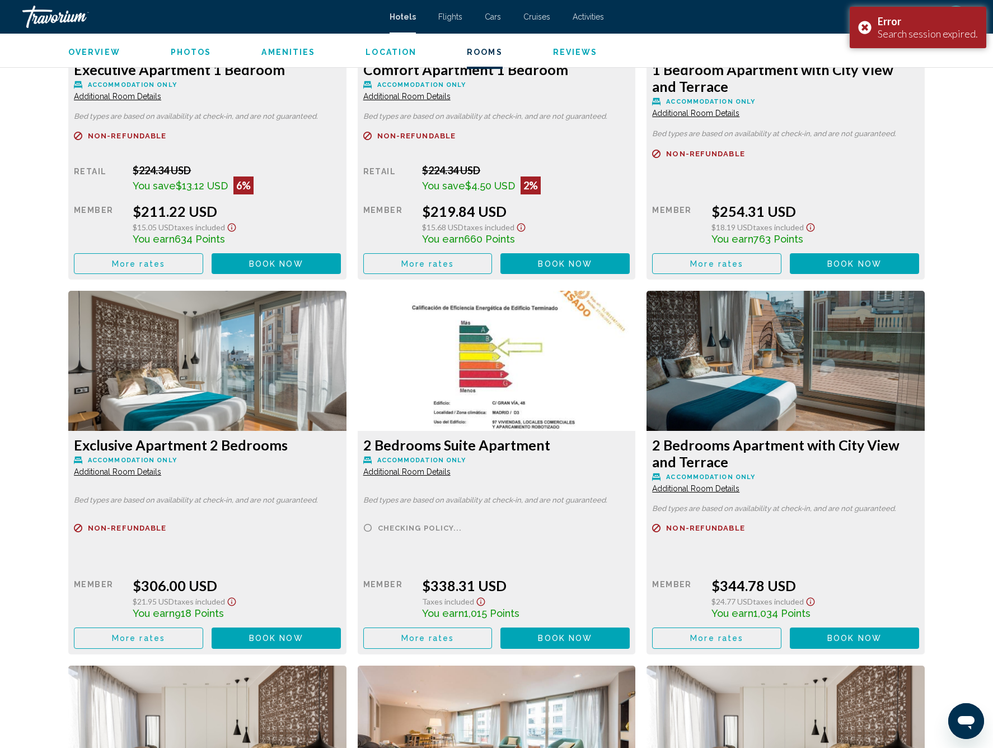 This screenshot has width=993, height=748. Describe the element at coordinates (207, 69) in the screenshot. I see `h3: Executive Apartment 1 Bedroom` at that location.